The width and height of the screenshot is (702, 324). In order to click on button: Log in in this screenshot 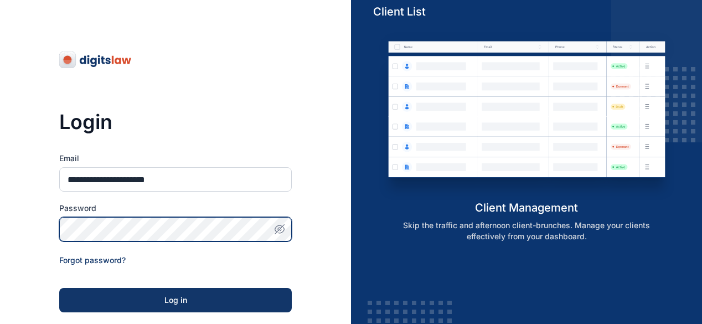, I will do `click(175, 300)`.